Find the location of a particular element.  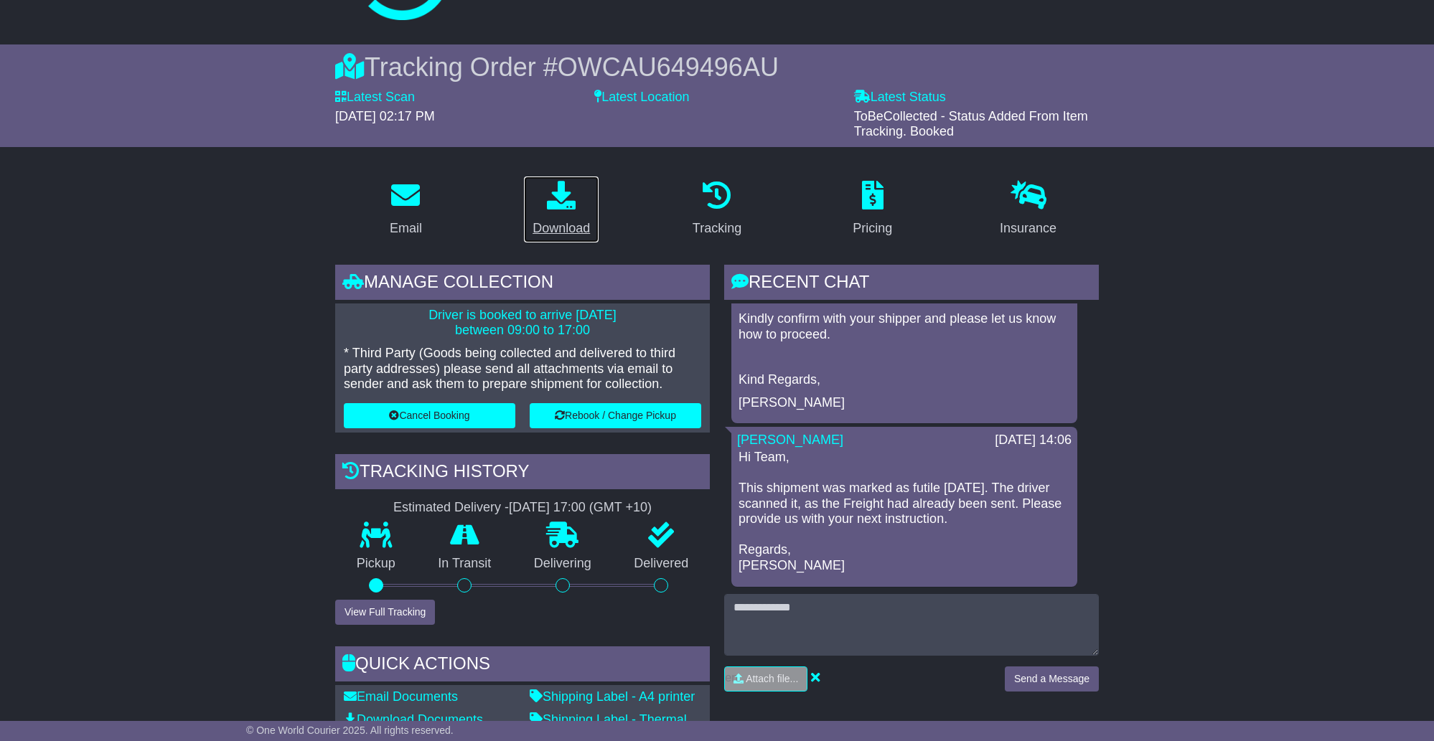

a: Email is located at coordinates (406, 210).